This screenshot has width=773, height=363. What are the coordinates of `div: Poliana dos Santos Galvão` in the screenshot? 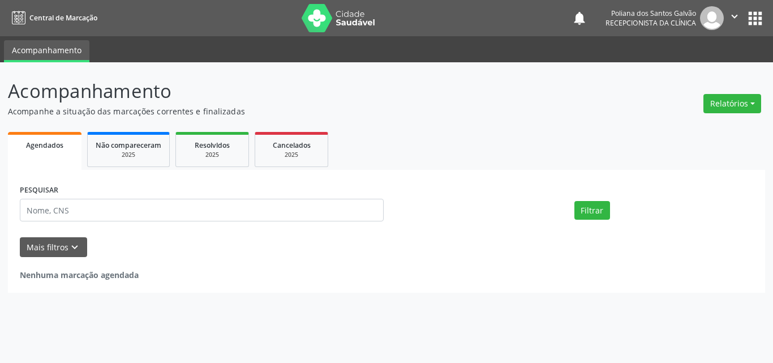 It's located at (651, 13).